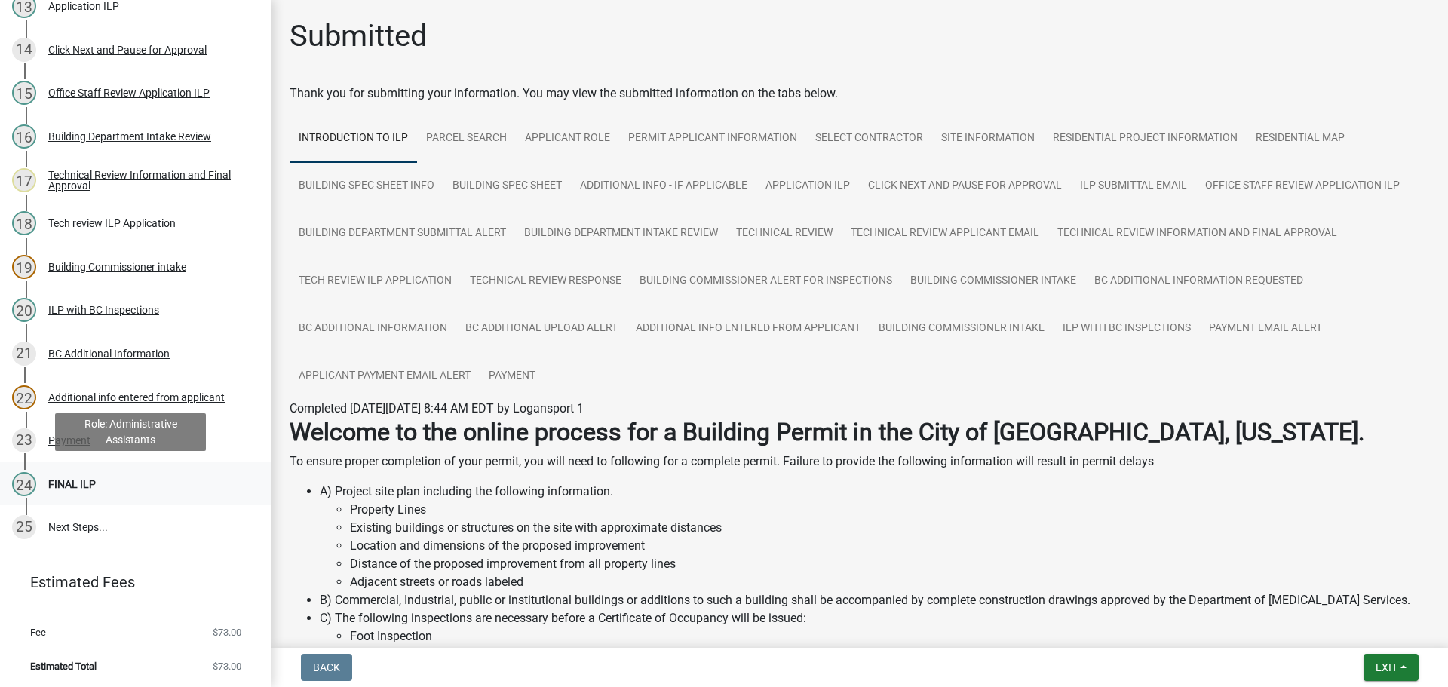  What do you see at coordinates (24, 527) in the screenshot?
I see `div: 25` at bounding box center [24, 527].